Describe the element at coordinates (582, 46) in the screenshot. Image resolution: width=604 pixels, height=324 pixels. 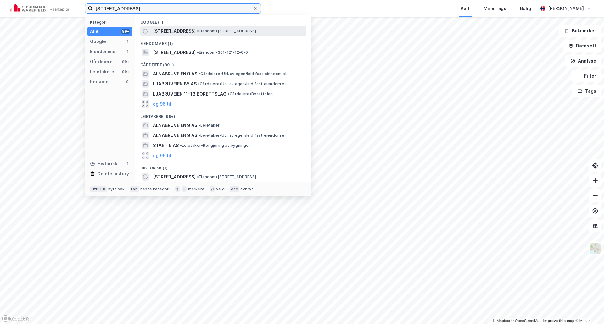
I see `button: Datasett` at that location.